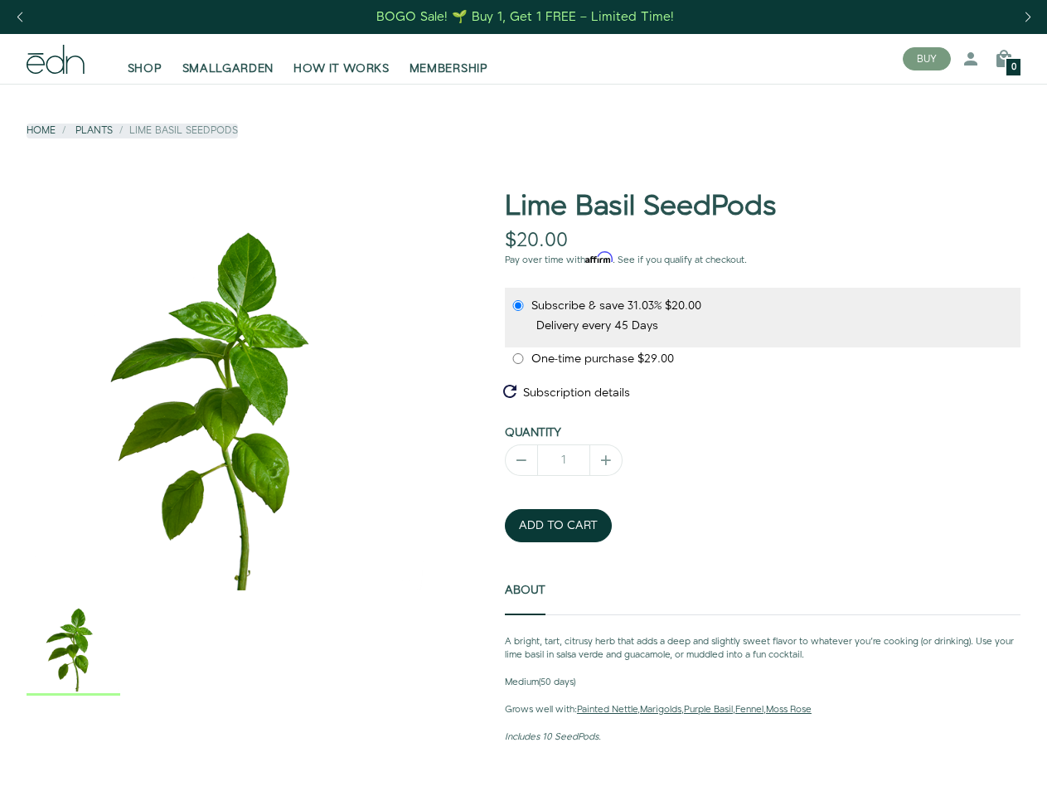 Image resolution: width=1047 pixels, height=796 pixels. I want to click on a: Fennel, so click(750, 710).